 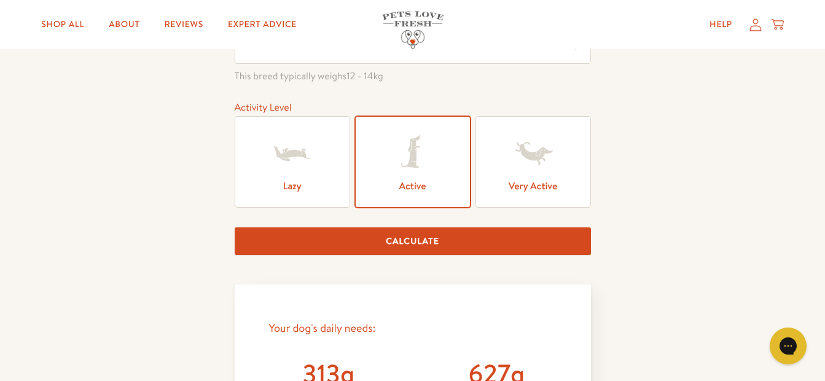 I want to click on a: About, so click(x=124, y=25).